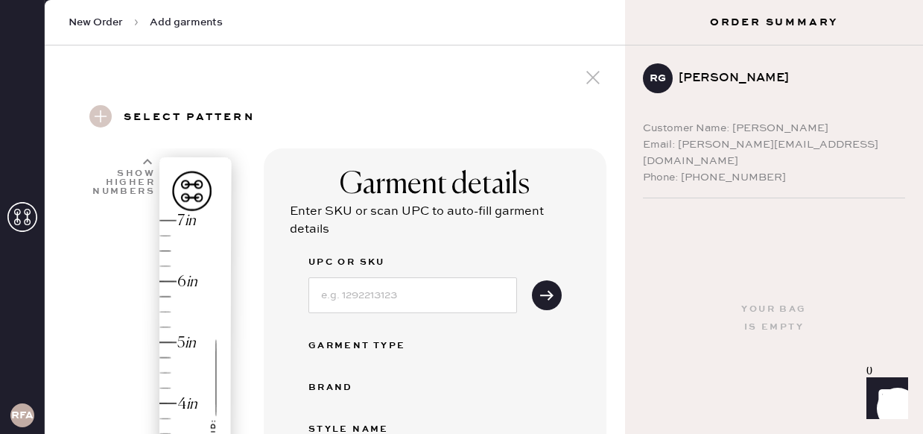 This screenshot has height=434, width=923. Describe the element at coordinates (413, 295) in the screenshot. I see `input: e.g. 1292213123` at that location.